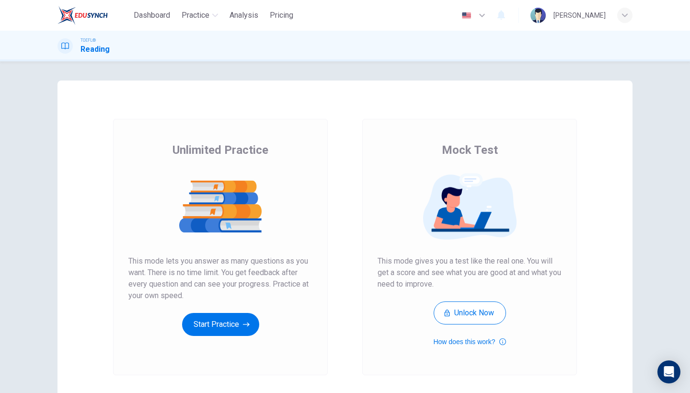 The height and width of the screenshot is (393, 690). What do you see at coordinates (281, 15) in the screenshot?
I see `a: Pricing` at bounding box center [281, 15].